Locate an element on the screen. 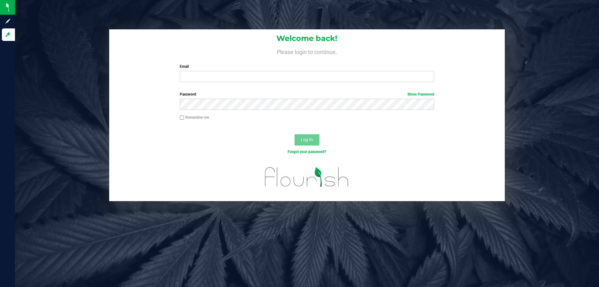  label: Remember me is located at coordinates (194, 117).